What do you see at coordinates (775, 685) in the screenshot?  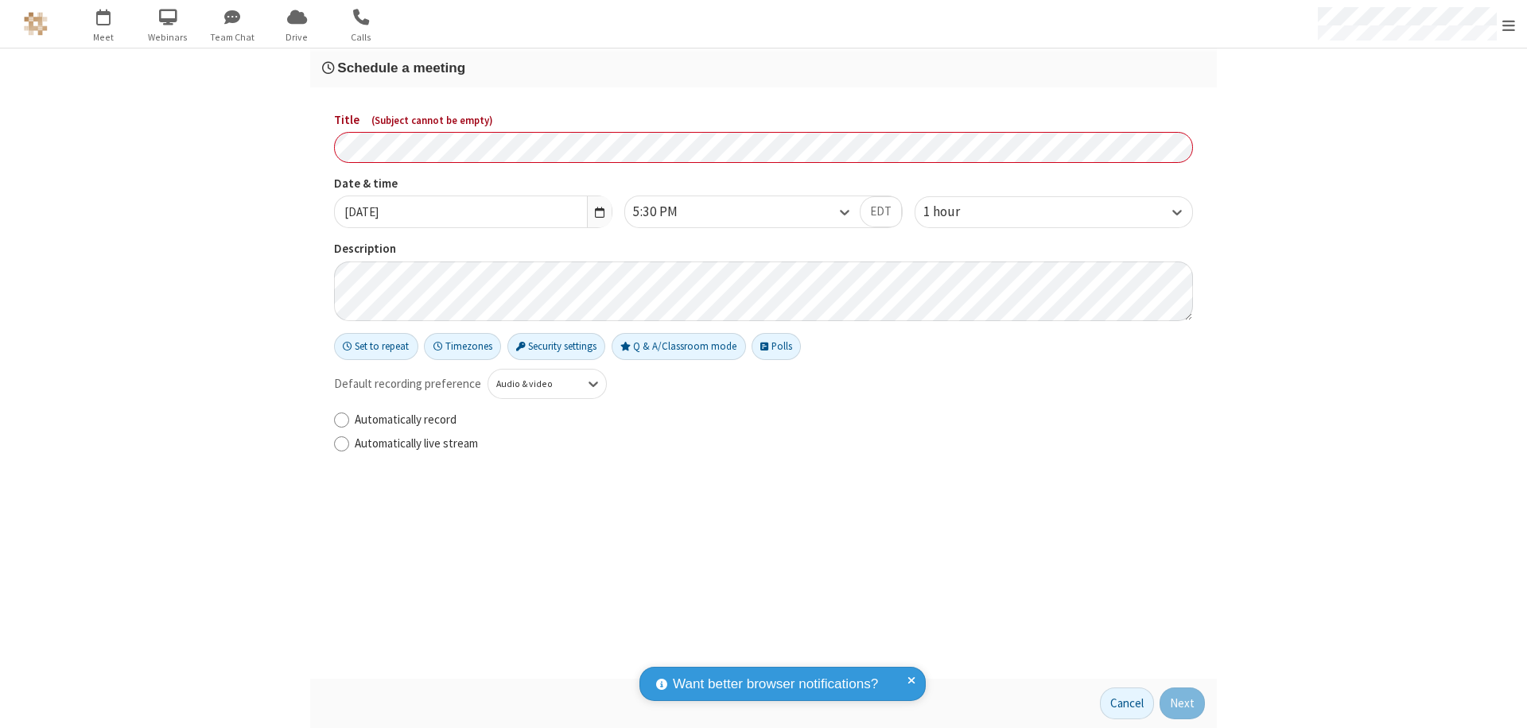 I see `span: Want better browser notifications?` at bounding box center [775, 685].